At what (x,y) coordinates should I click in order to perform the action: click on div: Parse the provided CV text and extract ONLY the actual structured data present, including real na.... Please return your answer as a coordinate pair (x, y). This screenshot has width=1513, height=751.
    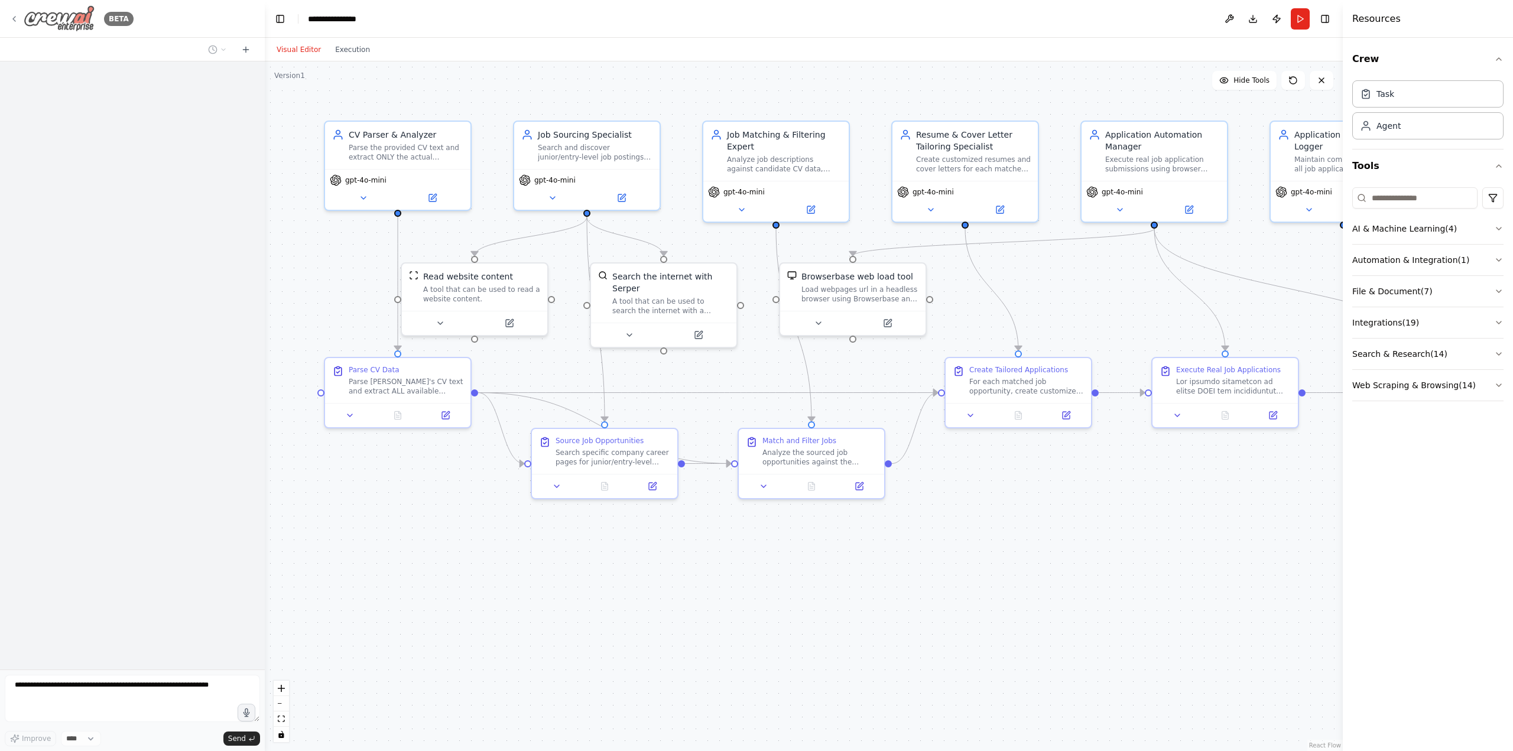
    Looking at the image, I should click on (406, 152).